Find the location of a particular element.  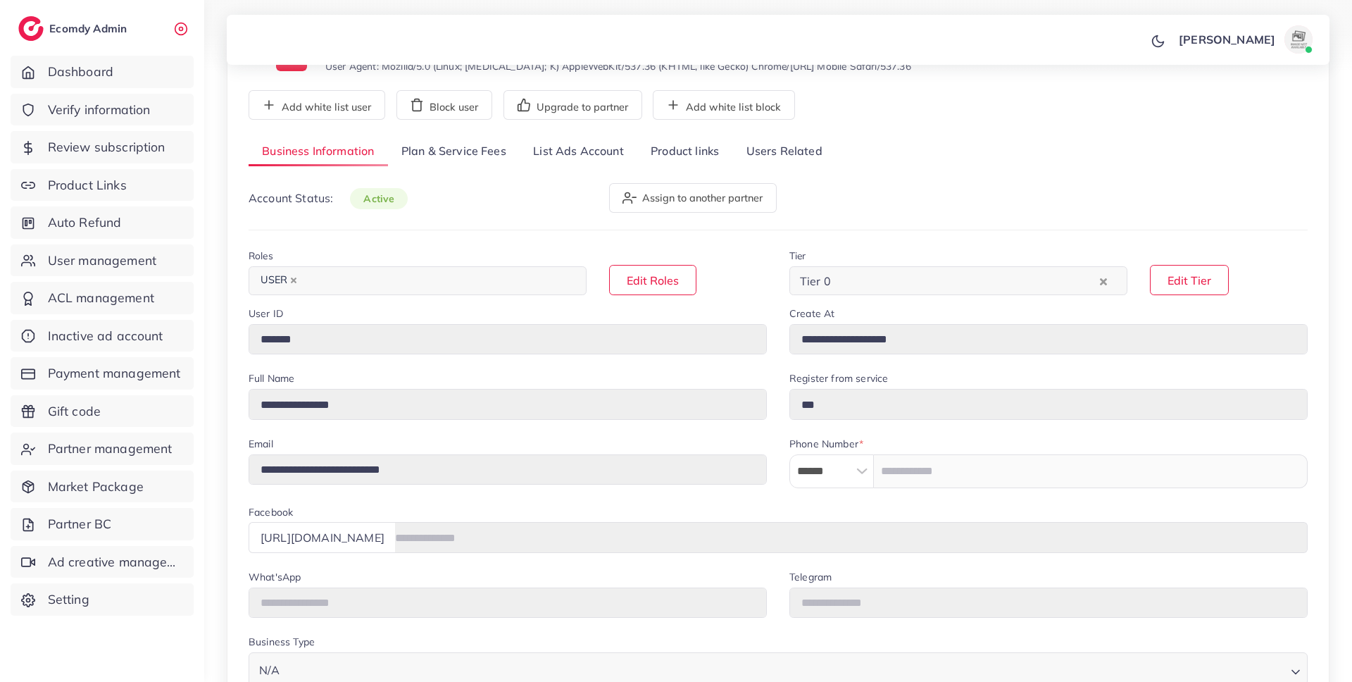

a: Product Links is located at coordinates (102, 185).